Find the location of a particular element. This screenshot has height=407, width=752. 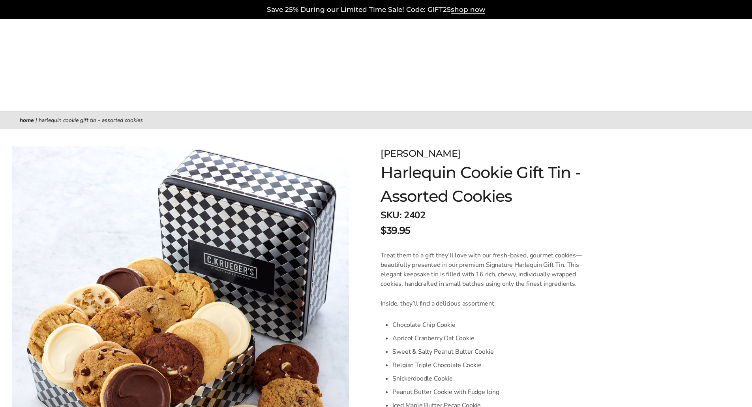

p: Treat them to a gift they’ll love with our fresh-baked, gourmet cookies—beautifully presented in ... is located at coordinates (488, 270).